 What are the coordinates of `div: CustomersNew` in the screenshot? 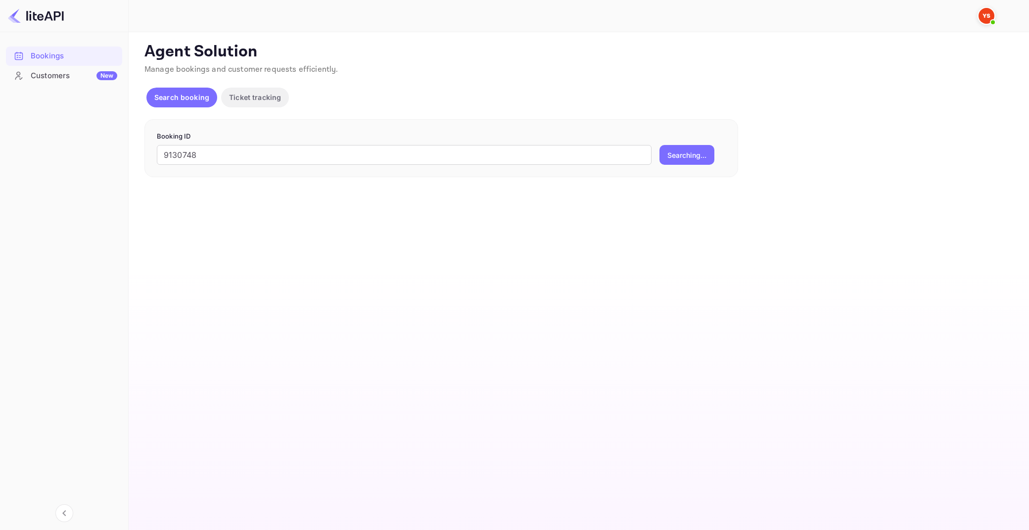 It's located at (64, 76).